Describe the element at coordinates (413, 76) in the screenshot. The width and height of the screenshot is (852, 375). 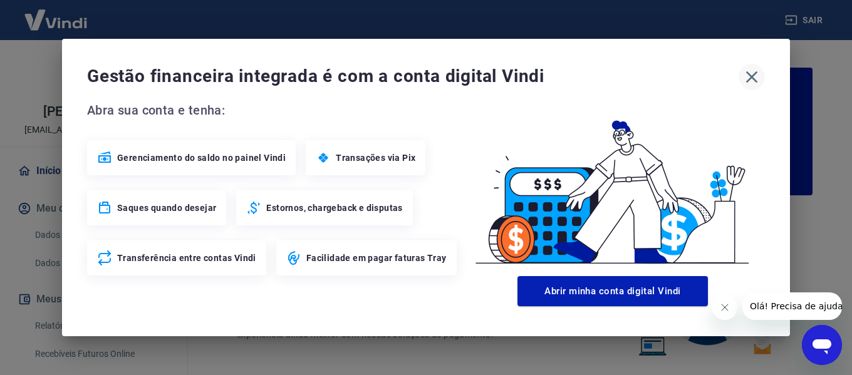
I see `span: Gestão financeira integrada é com a conta digital Vindi` at that location.